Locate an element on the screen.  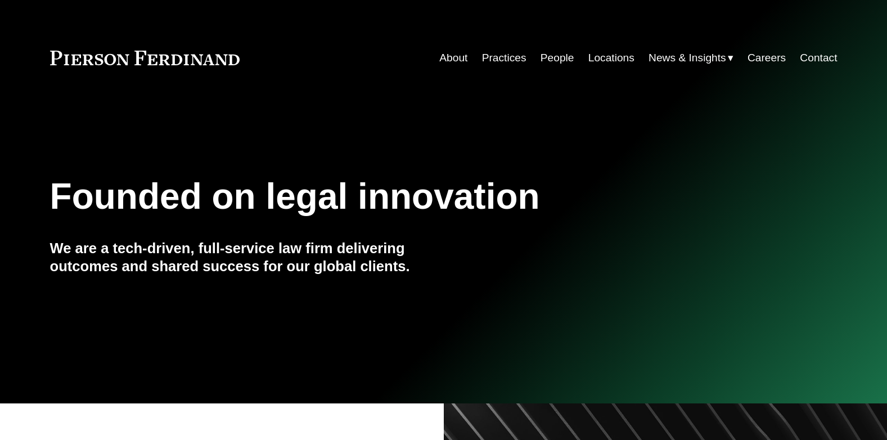
a: People is located at coordinates (558, 58).